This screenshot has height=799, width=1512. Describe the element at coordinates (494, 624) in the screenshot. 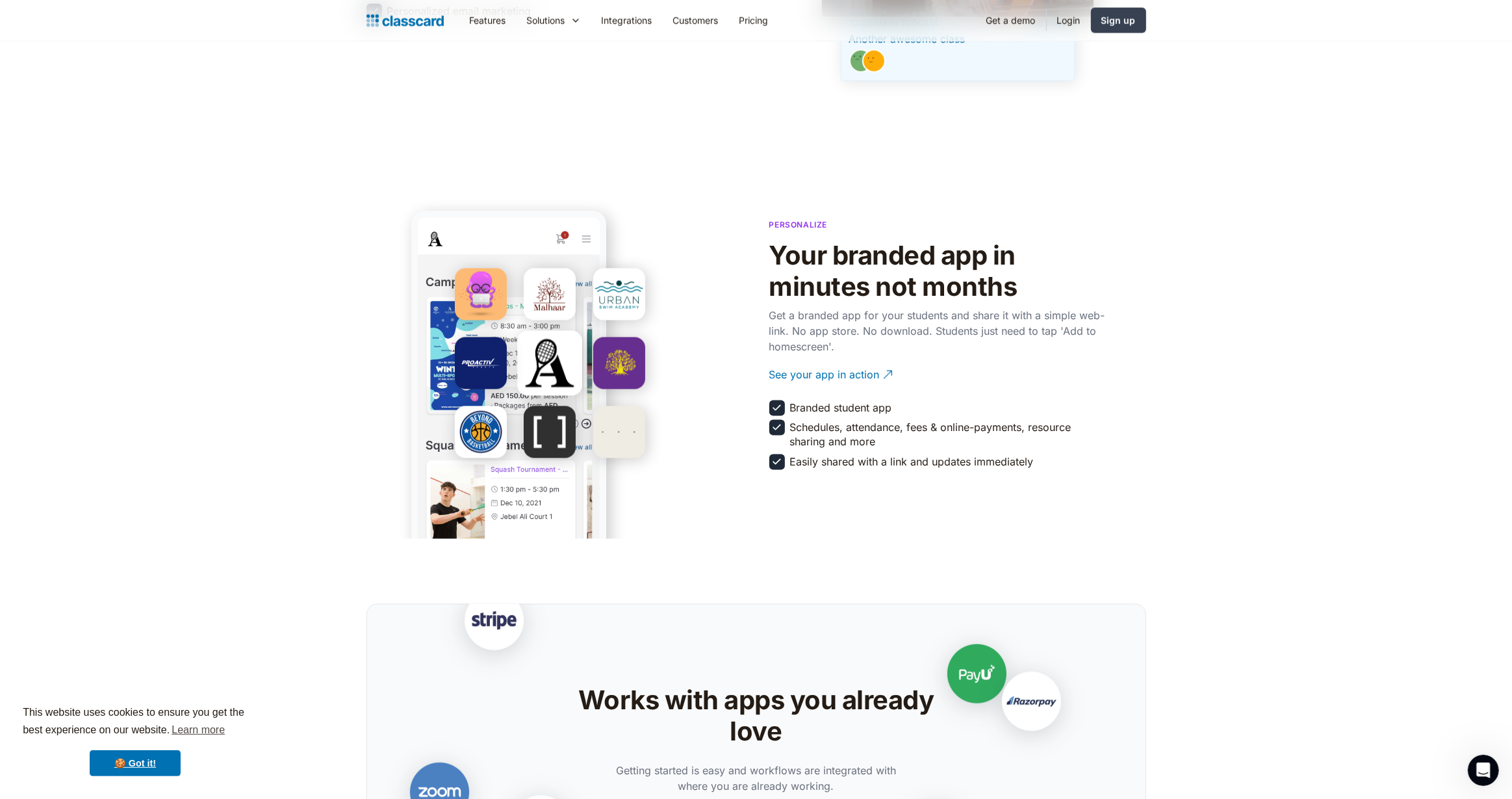

I see `img: Stripe Logo` at that location.